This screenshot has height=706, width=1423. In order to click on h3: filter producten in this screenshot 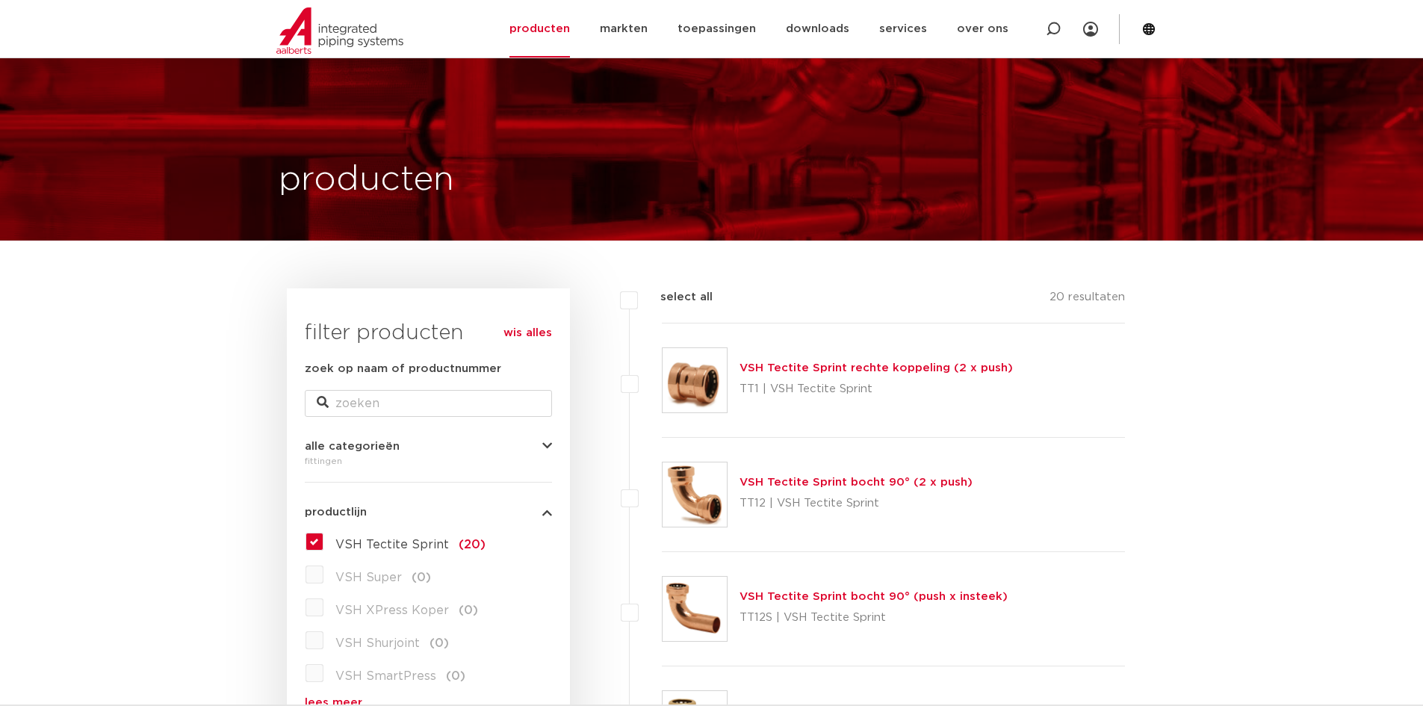, I will do `click(428, 333)`.